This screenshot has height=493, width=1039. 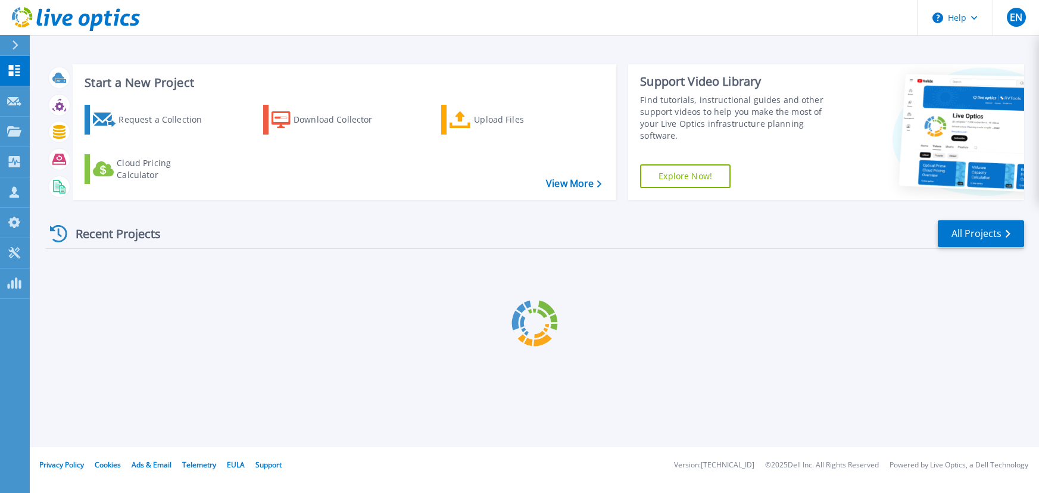 What do you see at coordinates (507, 120) in the screenshot?
I see `a: Upload Files` at bounding box center [507, 120].